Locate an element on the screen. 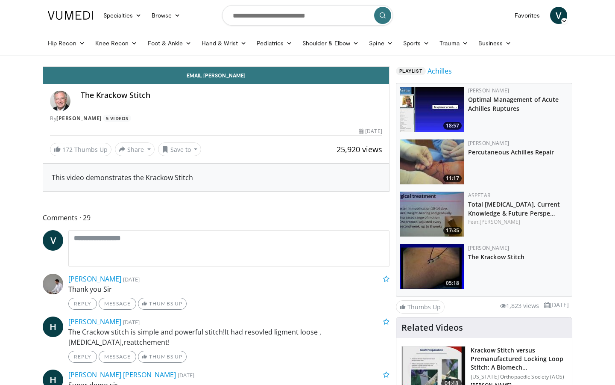 The width and height of the screenshot is (615, 385). h3: Krackow Stitch versus Premanufactured Locking Loop Stitch: A Biomech… is located at coordinates (519, 359).